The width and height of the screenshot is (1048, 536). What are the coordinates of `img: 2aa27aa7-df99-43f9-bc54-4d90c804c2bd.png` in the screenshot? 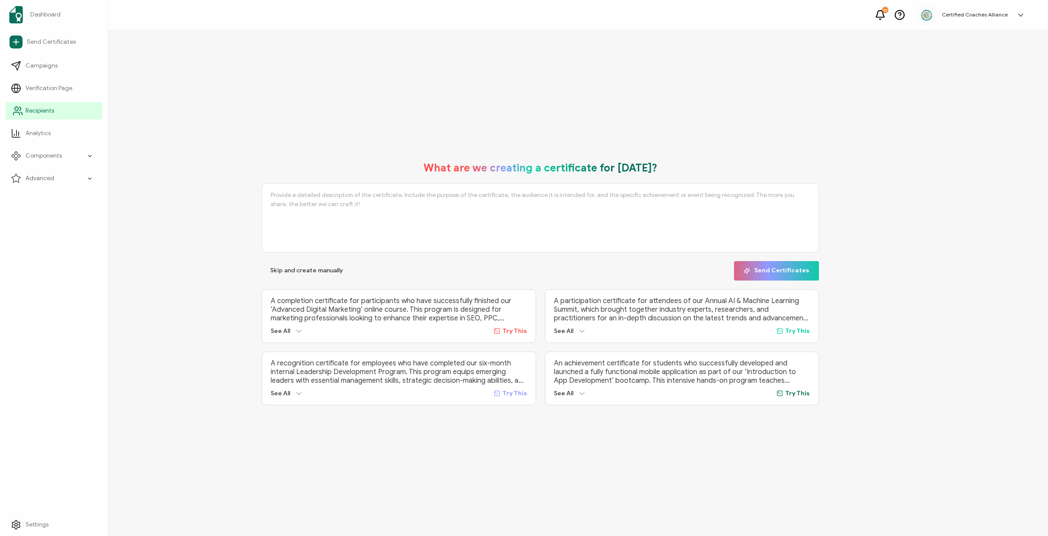 It's located at (926, 15).